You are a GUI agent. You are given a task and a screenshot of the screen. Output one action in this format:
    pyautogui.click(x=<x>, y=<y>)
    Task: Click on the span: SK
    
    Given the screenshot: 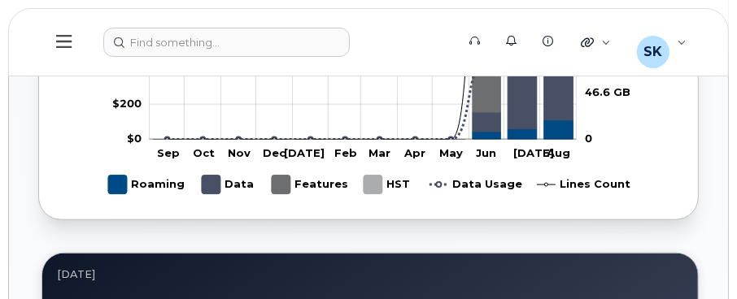 What is the action you would take?
    pyautogui.click(x=652, y=52)
    